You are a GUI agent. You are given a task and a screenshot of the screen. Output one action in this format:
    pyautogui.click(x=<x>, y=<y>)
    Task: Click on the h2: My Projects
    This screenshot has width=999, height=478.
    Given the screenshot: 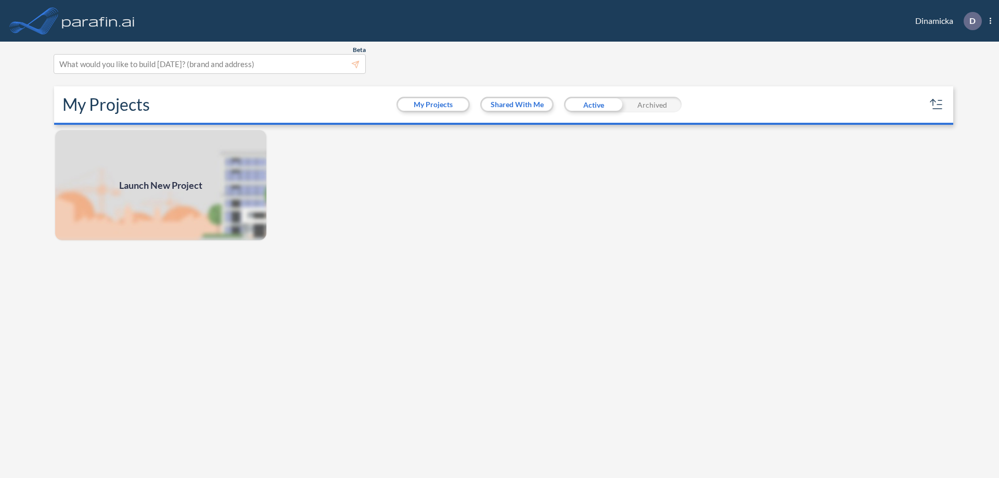 What is the action you would take?
    pyautogui.click(x=106, y=105)
    